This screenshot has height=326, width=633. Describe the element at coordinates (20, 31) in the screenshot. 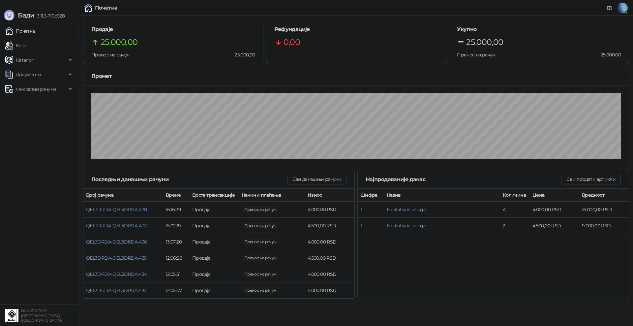

I see `a: Почетна` at that location.